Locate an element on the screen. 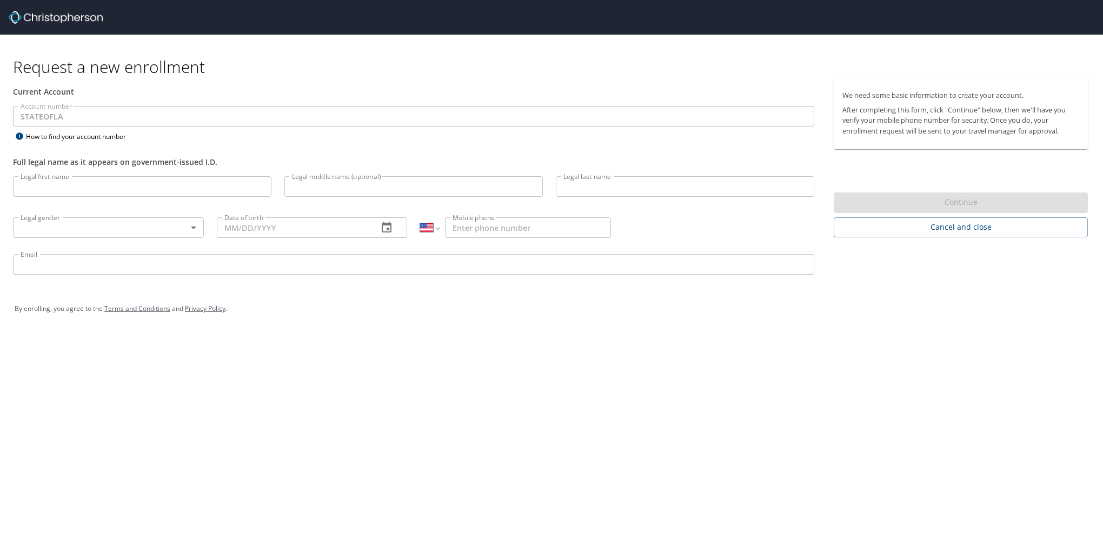  span: Cancel and close is located at coordinates (961, 227).